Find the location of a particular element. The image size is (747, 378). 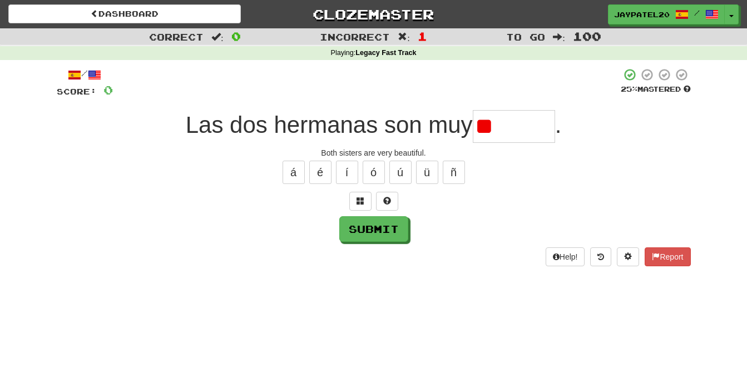

button: Switch sentence to multiple choice alt+p is located at coordinates (360, 201).